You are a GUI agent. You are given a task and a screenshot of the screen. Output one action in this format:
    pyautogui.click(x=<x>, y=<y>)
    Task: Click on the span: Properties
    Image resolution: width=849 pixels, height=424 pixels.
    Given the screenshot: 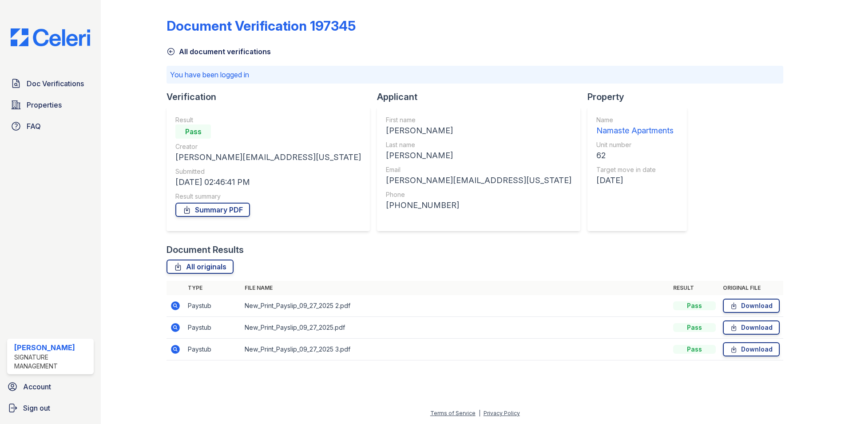 What is the action you would take?
    pyautogui.click(x=44, y=105)
    